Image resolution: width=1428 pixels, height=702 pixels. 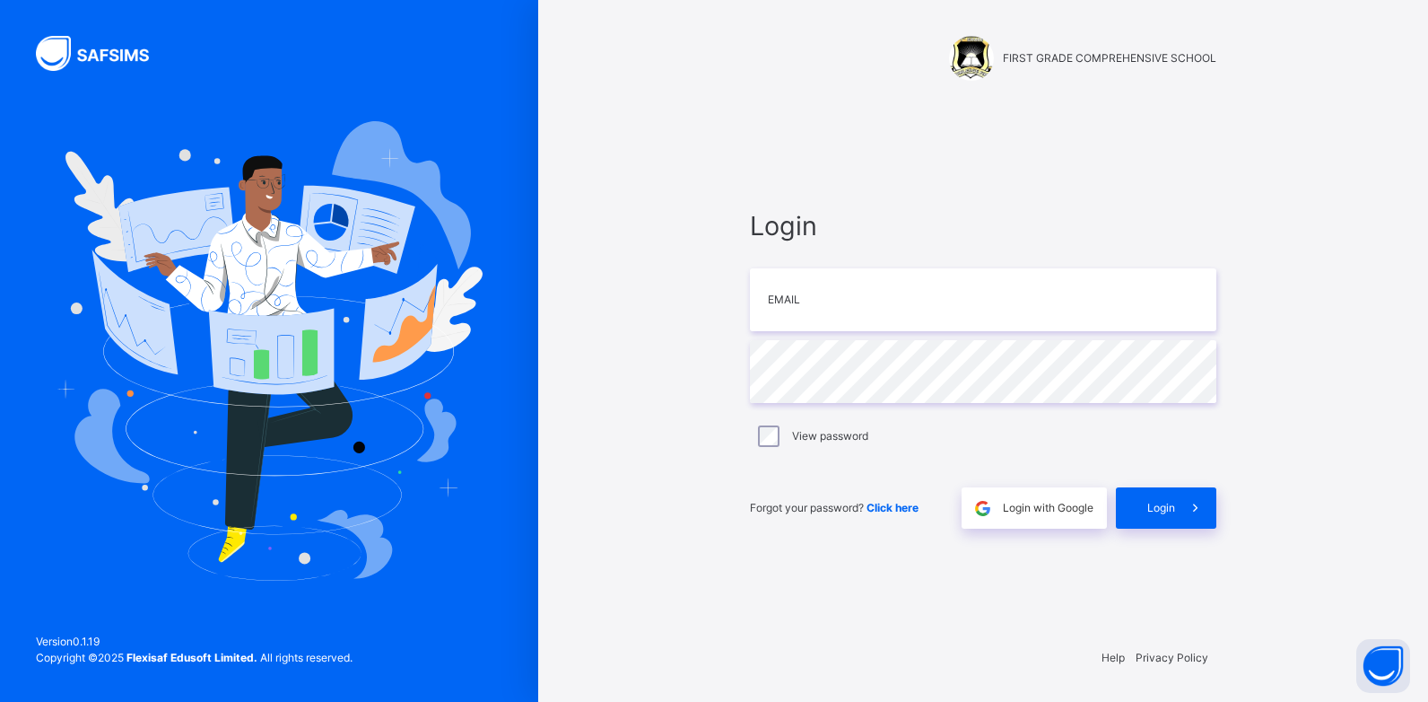 What do you see at coordinates (194, 657) in the screenshot?
I see `span: Copyright © 2025 All rights reserved.` at bounding box center [194, 657].